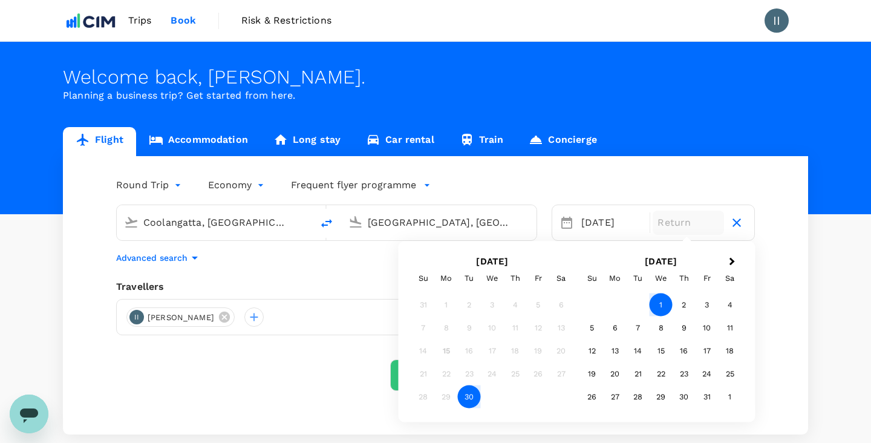  I want to click on div: Not available Sunday, September 7th, 2025, so click(423, 328).